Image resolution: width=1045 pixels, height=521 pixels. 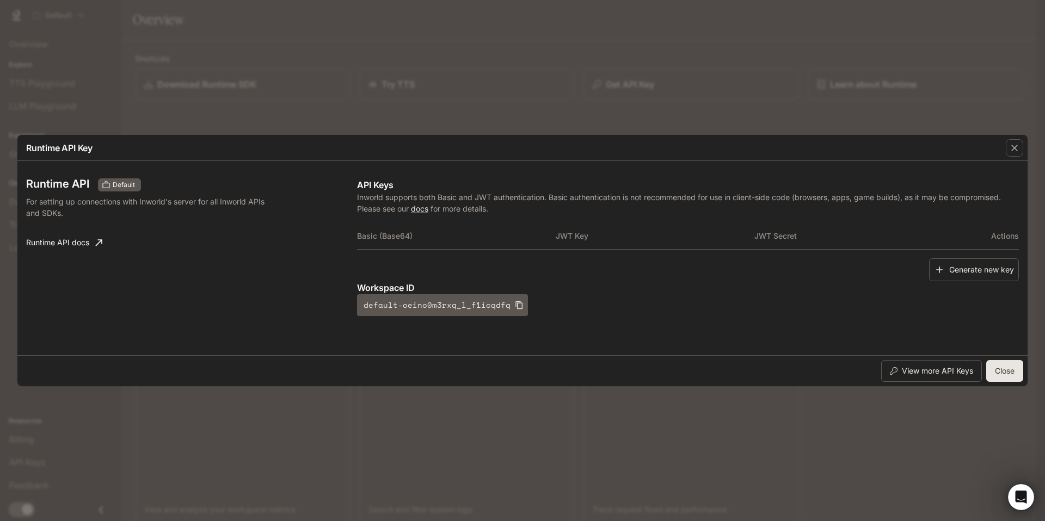 What do you see at coordinates (655, 236) in the screenshot?
I see `th: JWT Key` at bounding box center [655, 236].